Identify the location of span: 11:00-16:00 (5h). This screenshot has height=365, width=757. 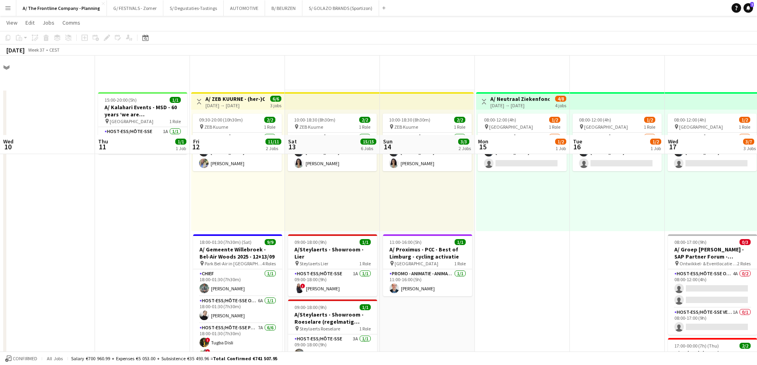
(405, 242).